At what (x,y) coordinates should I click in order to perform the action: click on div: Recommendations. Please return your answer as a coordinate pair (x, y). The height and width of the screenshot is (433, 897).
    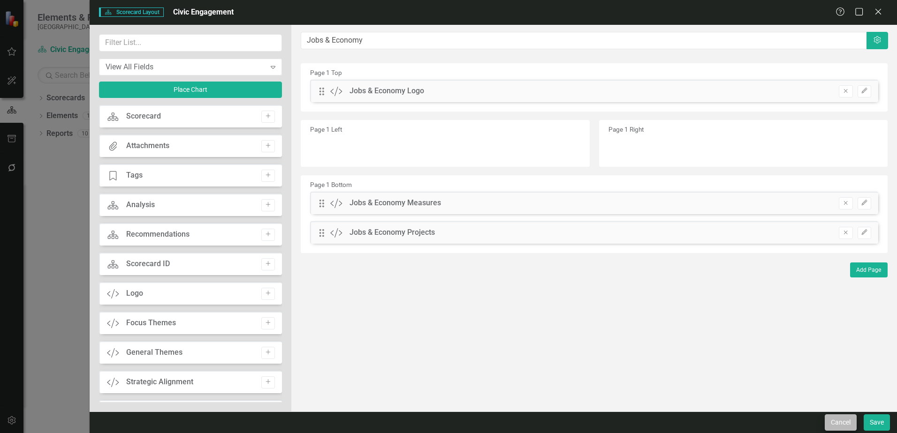
    Looking at the image, I should click on (158, 235).